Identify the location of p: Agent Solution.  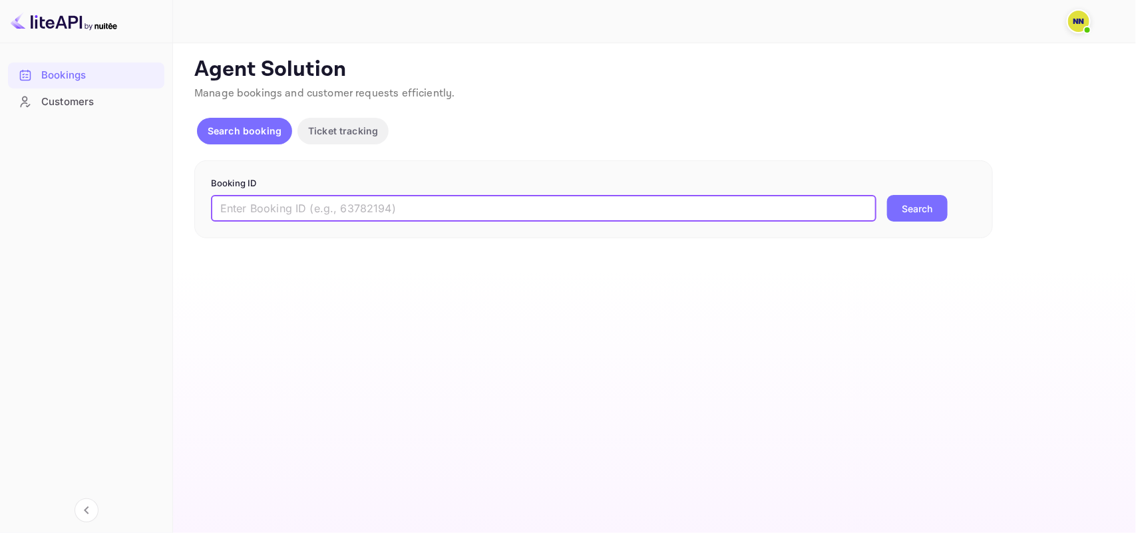
(653, 70).